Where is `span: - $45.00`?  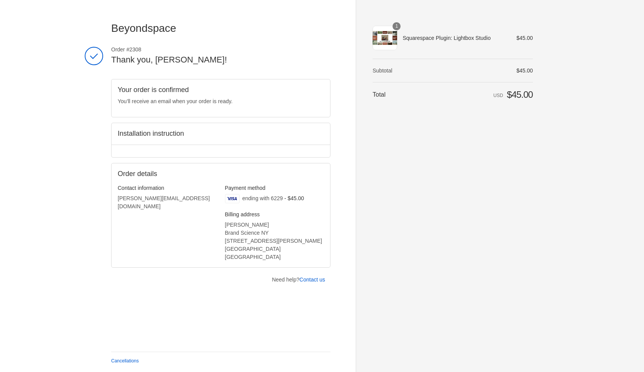 span: - $45.00 is located at coordinates (294, 198).